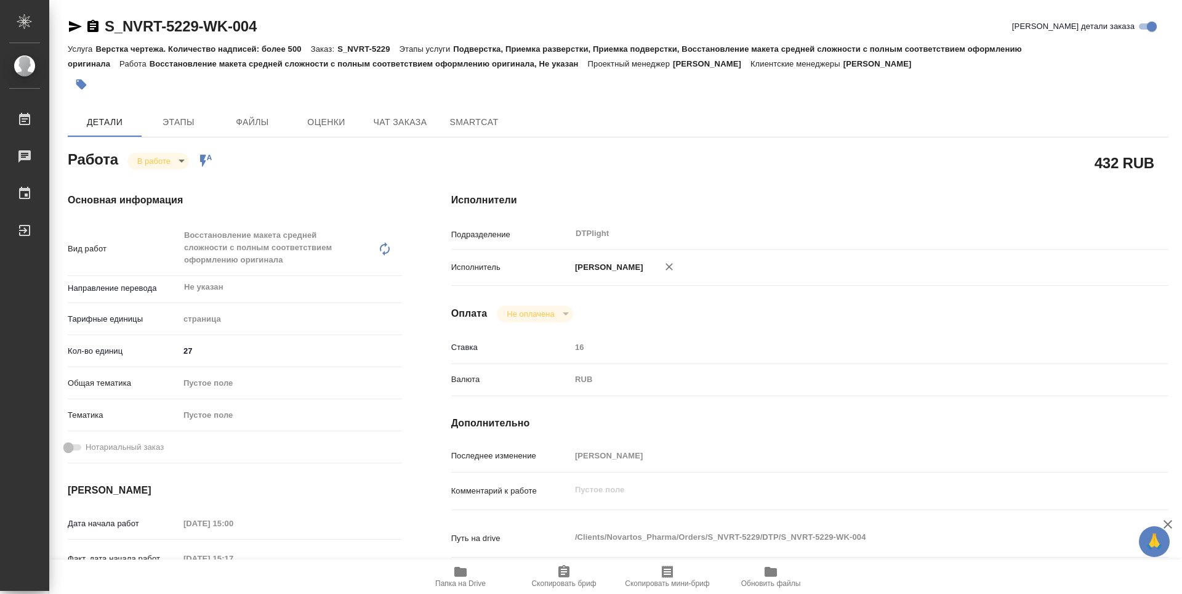 This screenshot has width=1182, height=594. I want to click on h2: 432 RUB, so click(1125, 163).